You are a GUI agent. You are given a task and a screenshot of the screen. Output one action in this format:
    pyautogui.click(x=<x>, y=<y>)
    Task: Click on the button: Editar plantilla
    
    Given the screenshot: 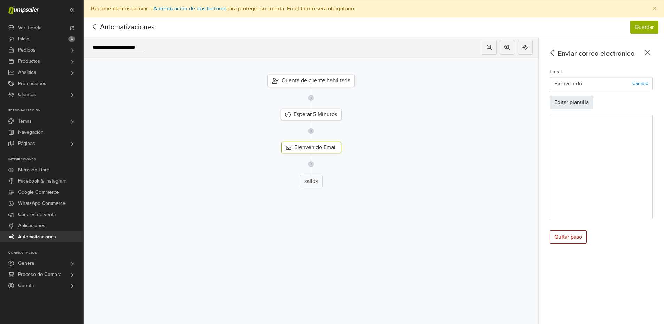 What is the action you would take?
    pyautogui.click(x=572, y=103)
    